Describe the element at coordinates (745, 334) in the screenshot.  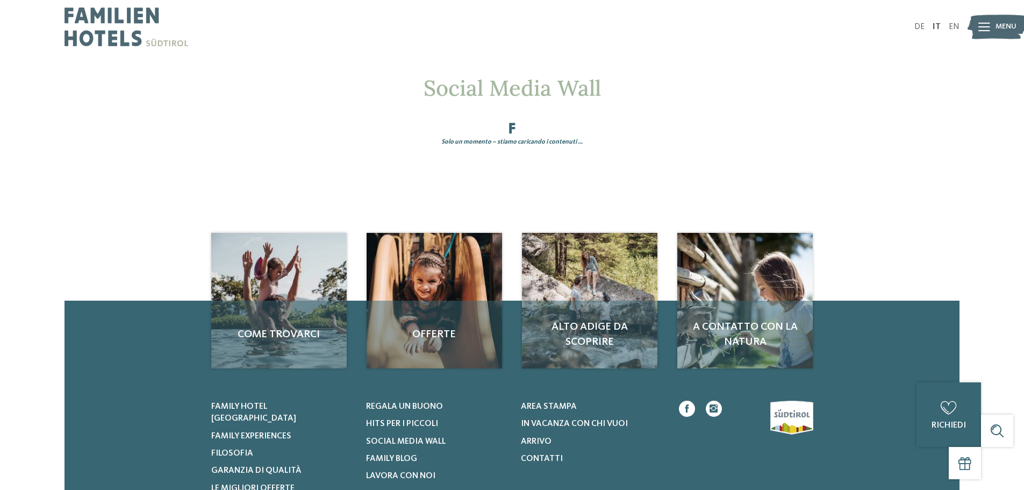
I see `span: A contatto con la natura` at that location.